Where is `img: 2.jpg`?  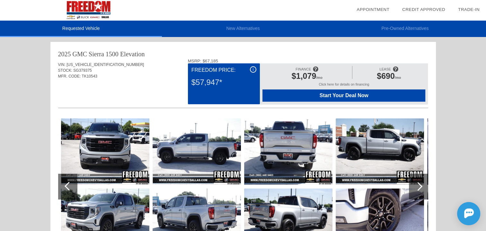
img: 2.jpg is located at coordinates (105, 151).